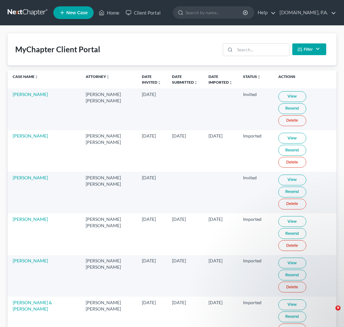 The height and width of the screenshot is (327, 344). I want to click on th: Actions, so click(304, 79).